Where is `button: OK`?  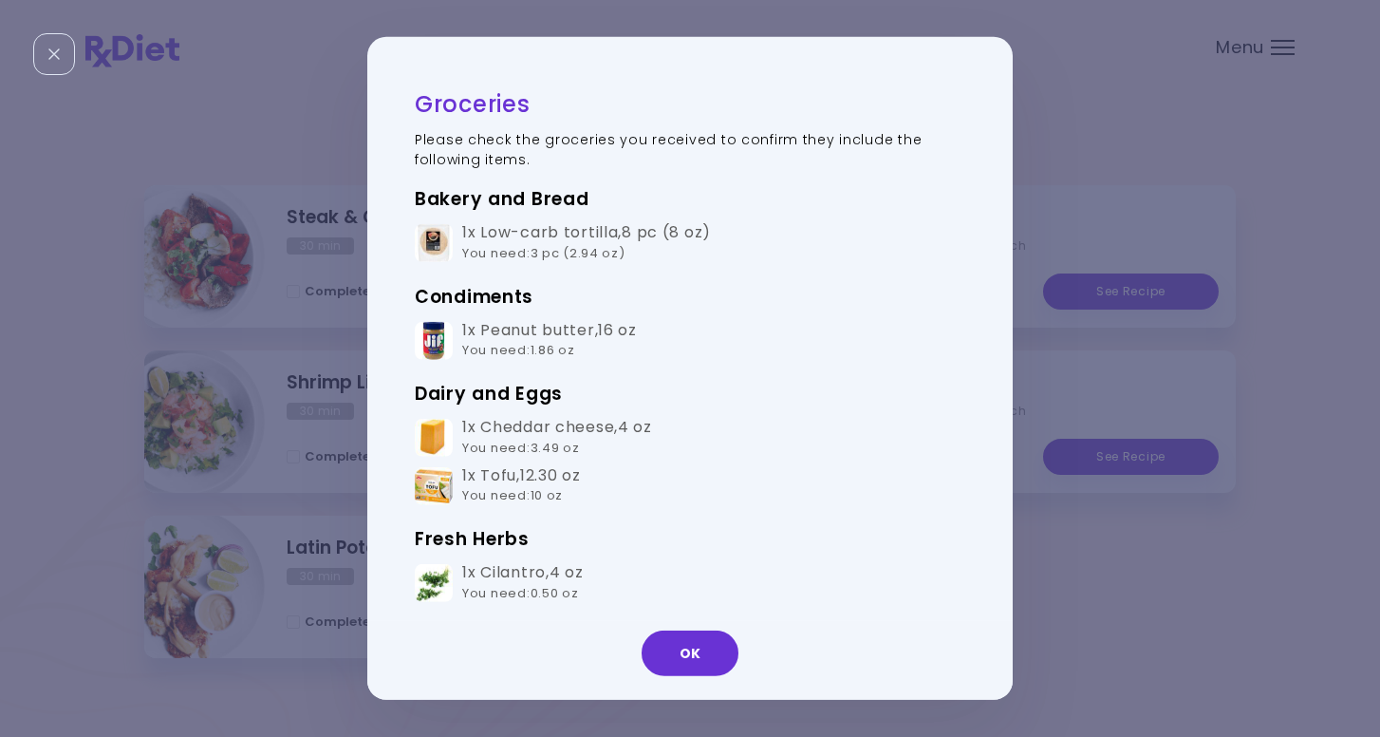 button: OK is located at coordinates (690, 653).